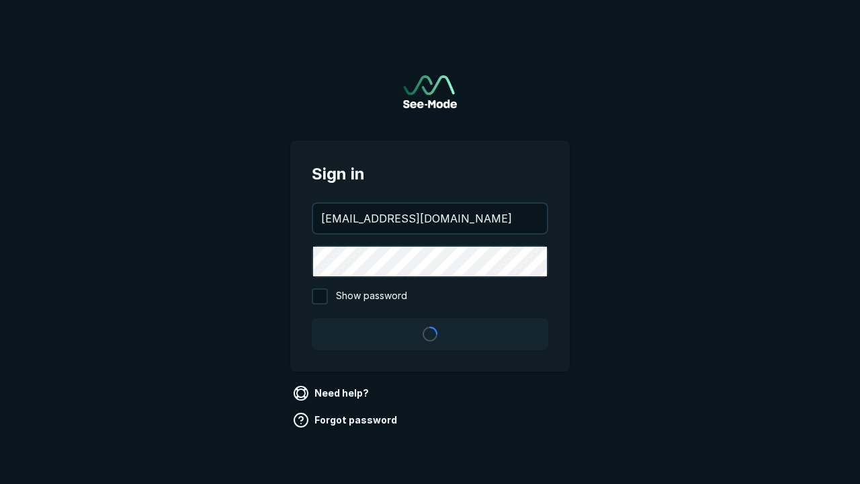 Image resolution: width=860 pixels, height=484 pixels. What do you see at coordinates (372, 296) in the screenshot?
I see `span: Show password` at bounding box center [372, 296].